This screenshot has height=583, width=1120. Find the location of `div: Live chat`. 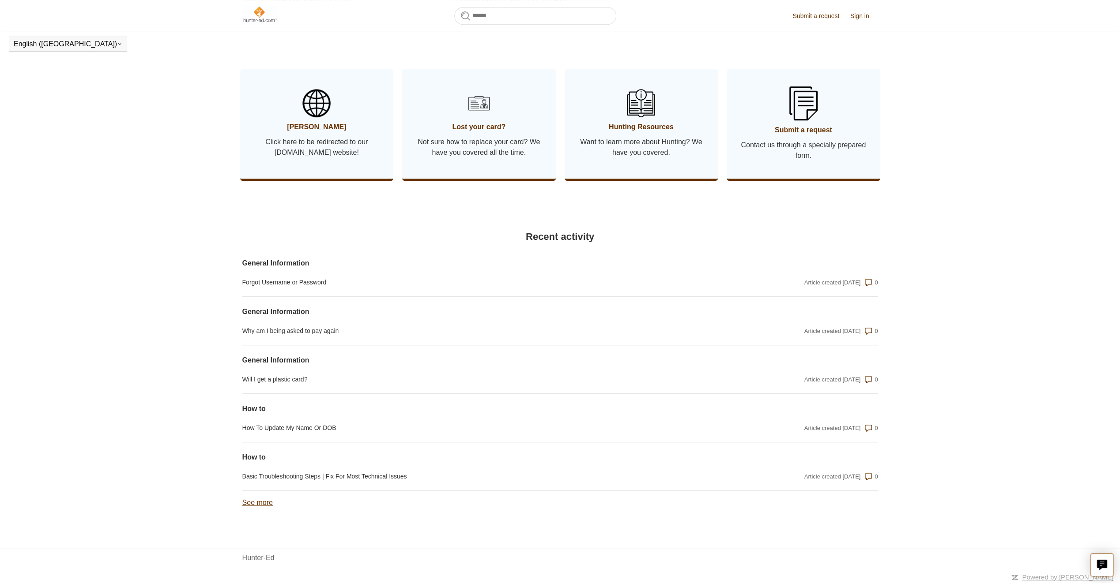

div: Live chat is located at coordinates (1102, 565).